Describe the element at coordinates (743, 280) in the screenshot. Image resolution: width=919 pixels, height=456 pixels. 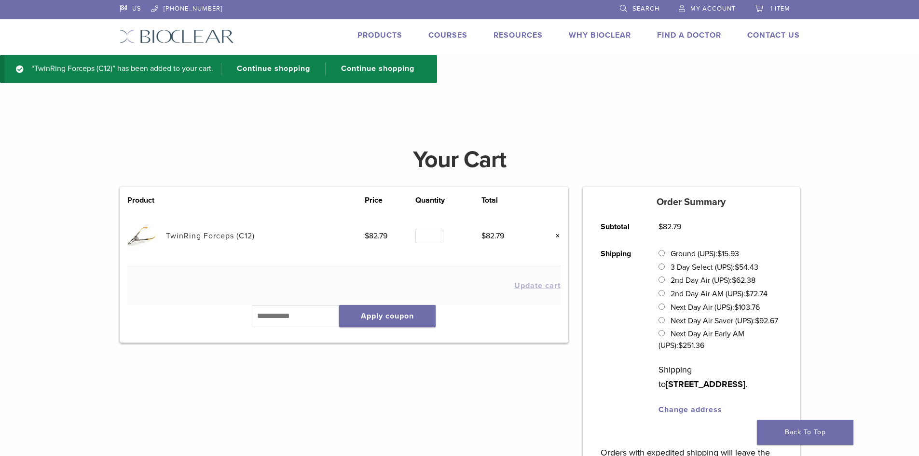
I see `bdi: 62.38` at that location.